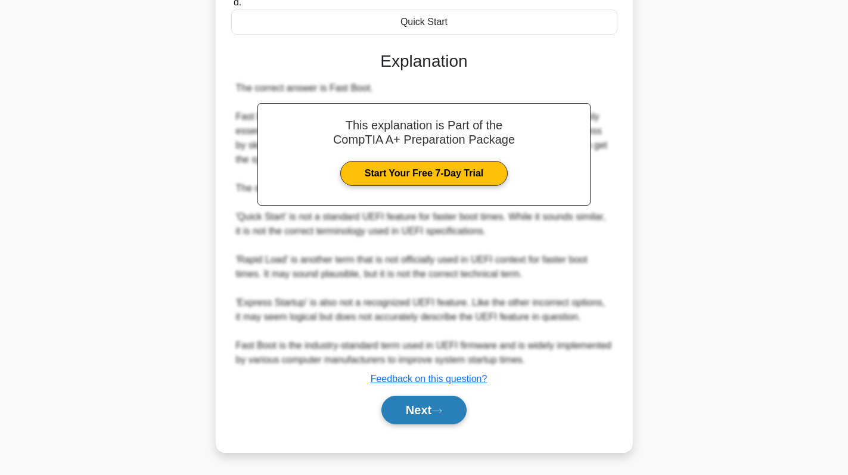 The width and height of the screenshot is (848, 475). I want to click on u: Feedback on this question?, so click(429, 378).